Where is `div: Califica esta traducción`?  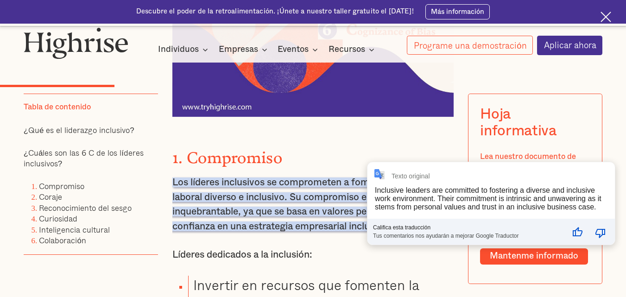 div: Califica esta traducción is located at coordinates (468, 227).